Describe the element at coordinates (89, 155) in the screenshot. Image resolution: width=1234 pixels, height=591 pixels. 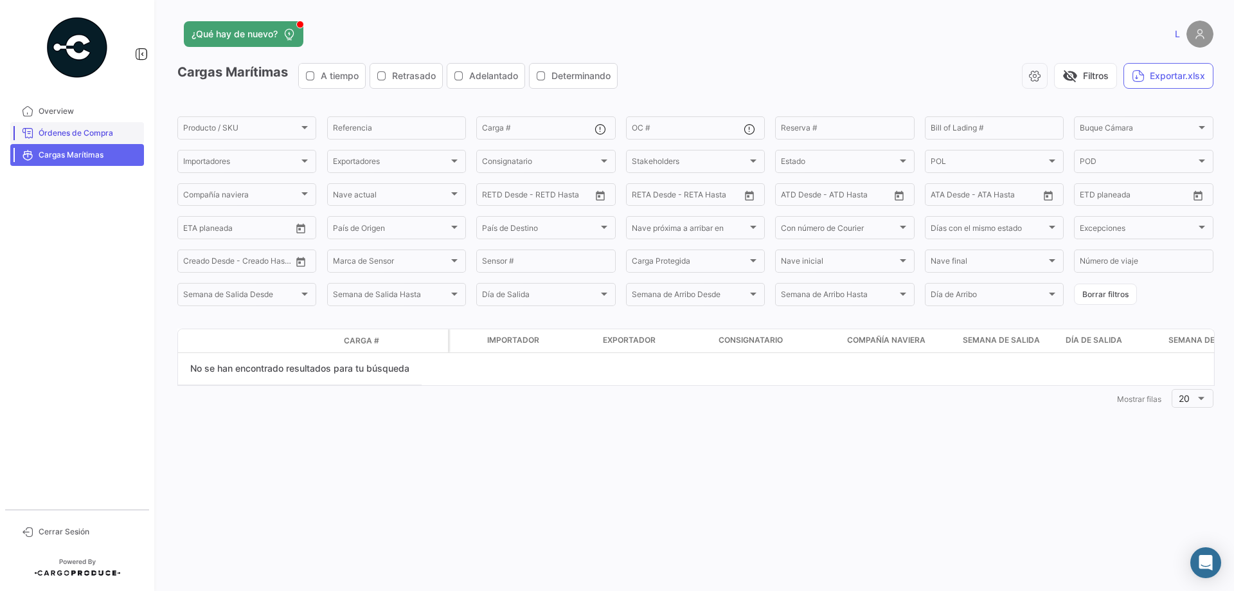
I see `span: Cargas Marítimas` at that location.